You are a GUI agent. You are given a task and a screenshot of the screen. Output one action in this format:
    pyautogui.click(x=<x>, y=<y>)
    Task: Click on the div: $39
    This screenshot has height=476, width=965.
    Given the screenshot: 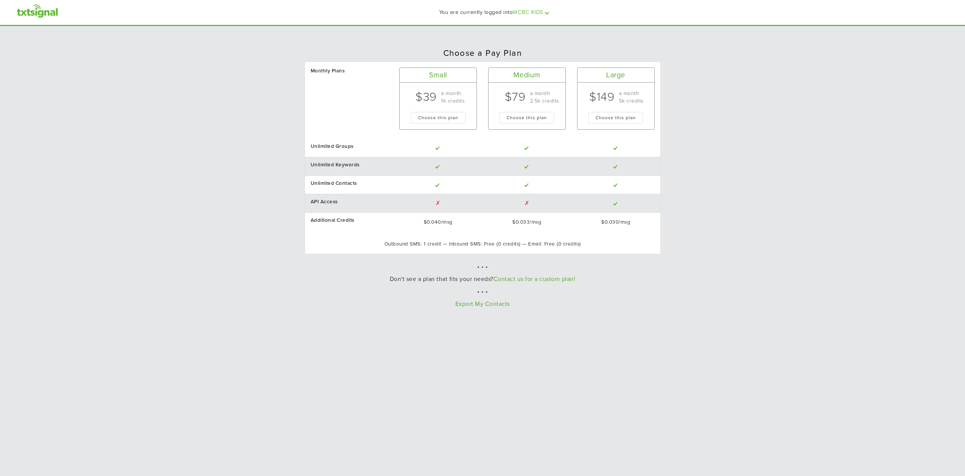 What is the action you would take?
    pyautogui.click(x=420, y=97)
    